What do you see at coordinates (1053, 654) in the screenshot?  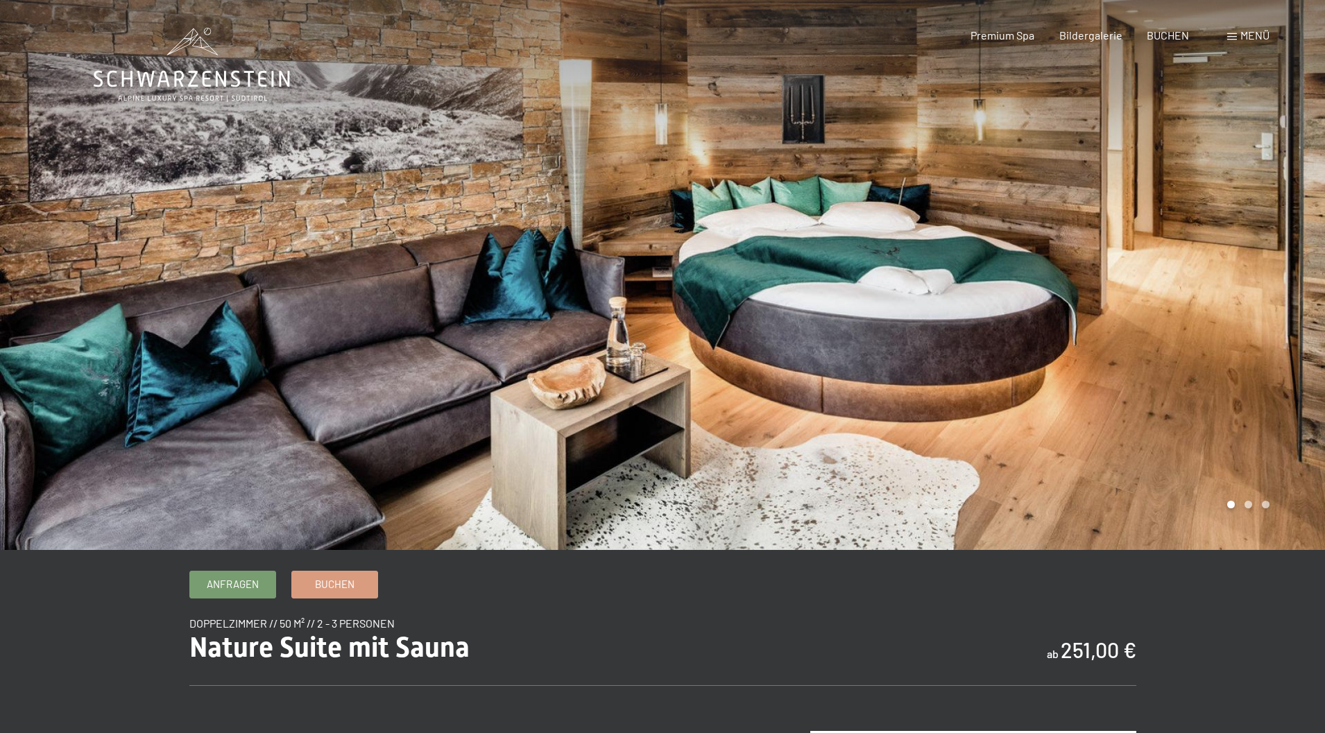 I see `span: ab` at bounding box center [1053, 654].